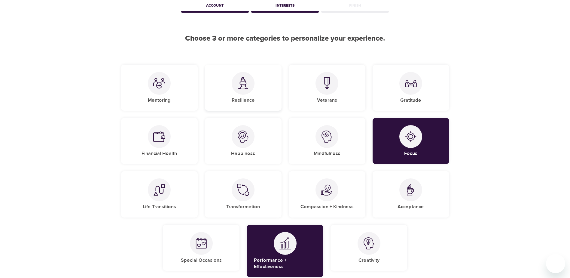 The width and height of the screenshot is (570, 278). What do you see at coordinates (327, 153) in the screenshot?
I see `h5: Mindfulness` at bounding box center [327, 153].